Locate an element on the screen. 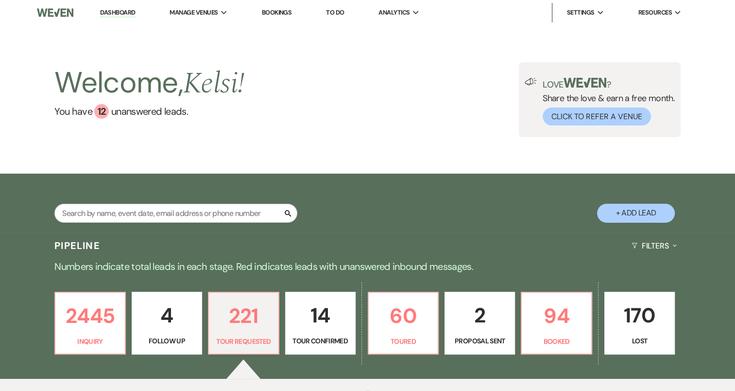 The image size is (735, 391). button: + Add Lead is located at coordinates (636, 213).